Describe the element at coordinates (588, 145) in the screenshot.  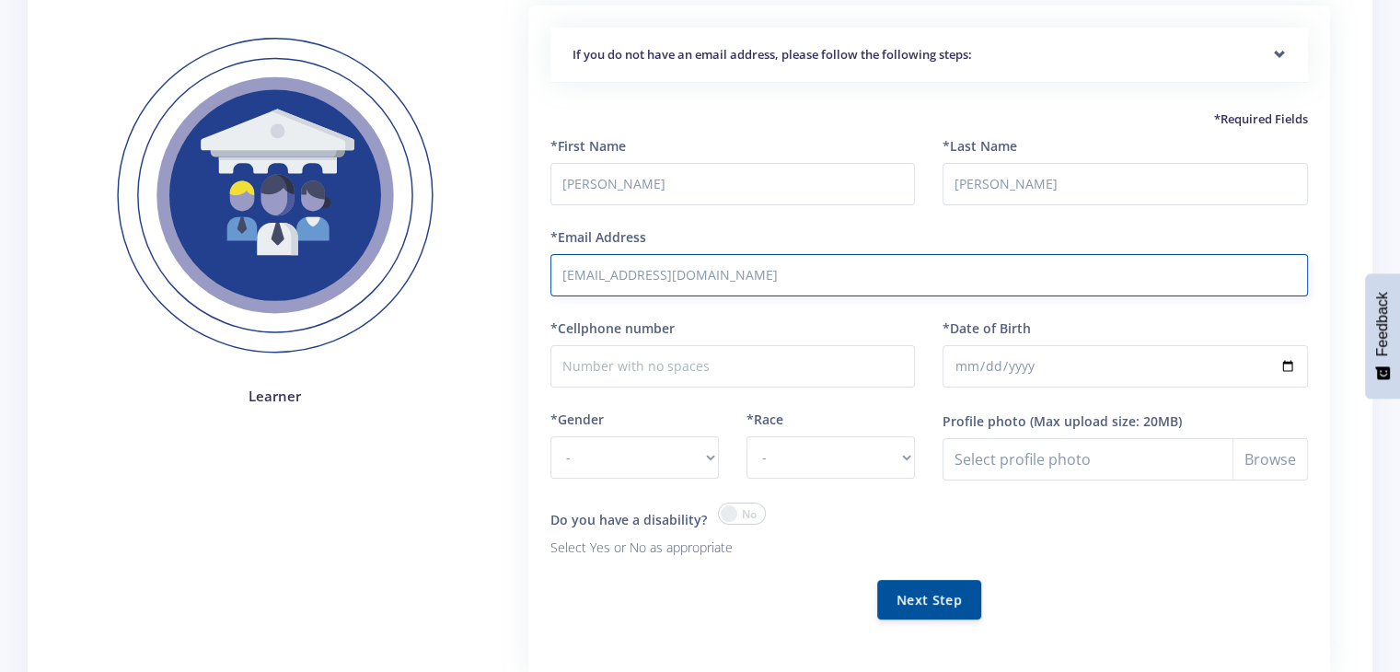
I see `label: *First Name` at that location.